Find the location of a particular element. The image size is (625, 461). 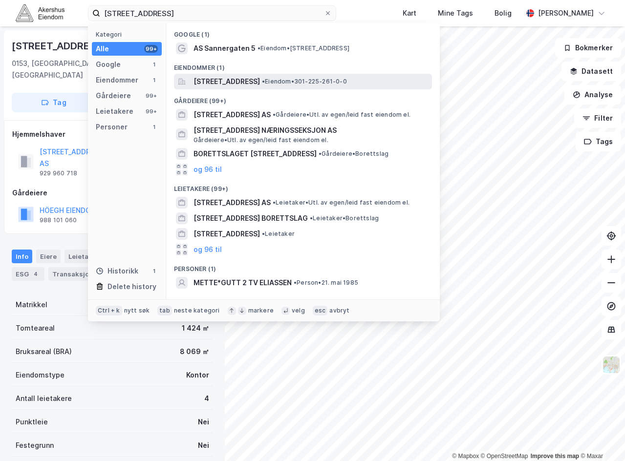

div: Leietakere (99+) is located at coordinates (303, 186).